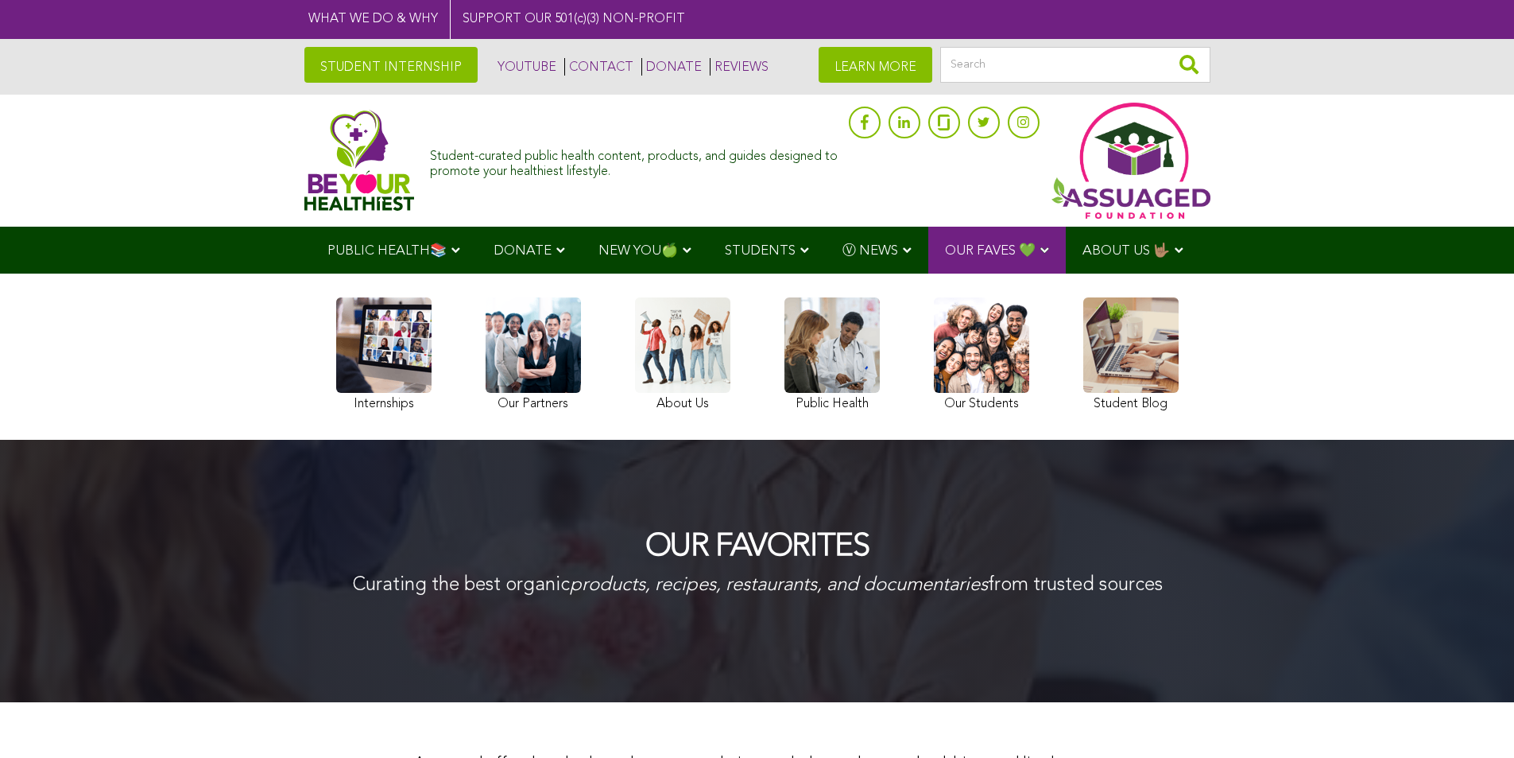 The width and height of the screenshot is (1514, 758). What do you see at coordinates (758, 586) in the screenshot?
I see `p: Curating the best organic` at bounding box center [758, 586].